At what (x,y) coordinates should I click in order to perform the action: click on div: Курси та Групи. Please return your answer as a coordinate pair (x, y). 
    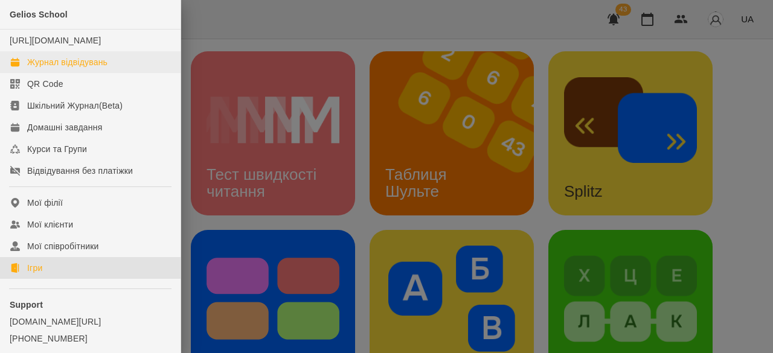
    Looking at the image, I should click on (57, 149).